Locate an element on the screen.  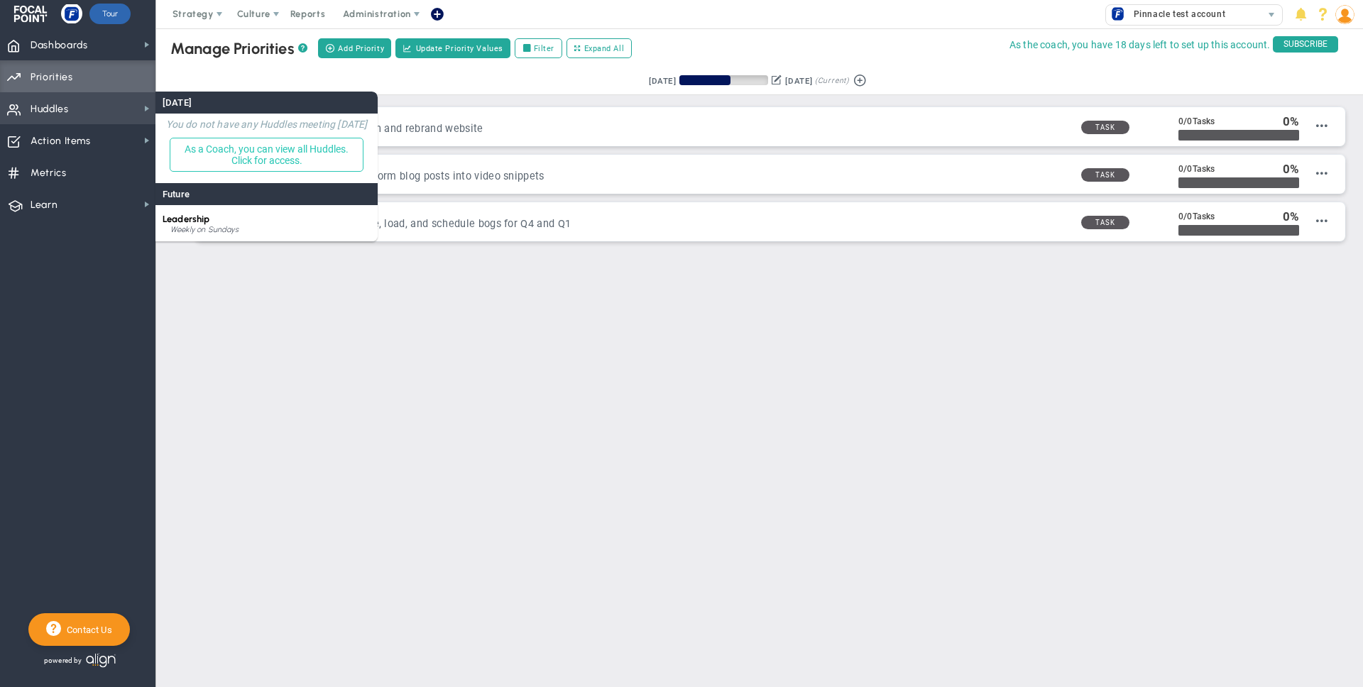
span: Priorities is located at coordinates (52, 77).